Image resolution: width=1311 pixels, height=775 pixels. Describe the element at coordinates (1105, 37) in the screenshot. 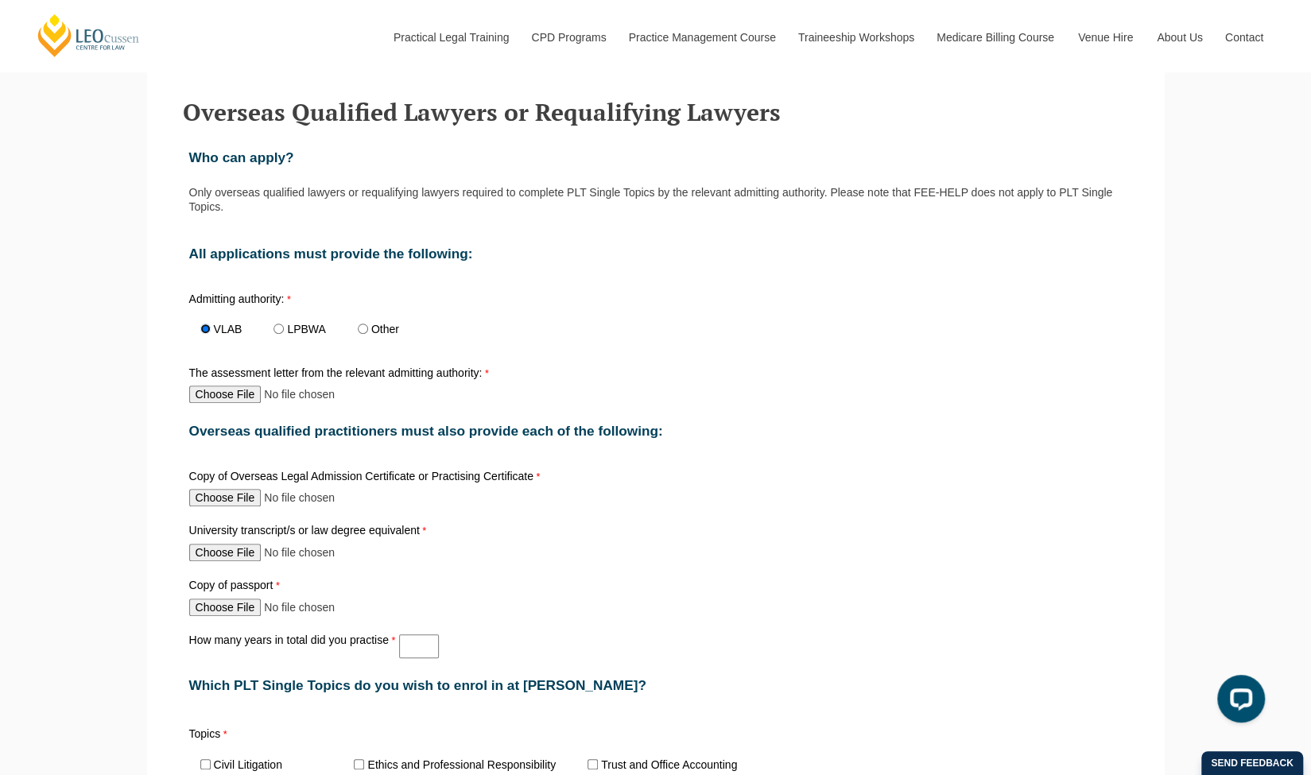

I see `a: Venue Hire` at that location.